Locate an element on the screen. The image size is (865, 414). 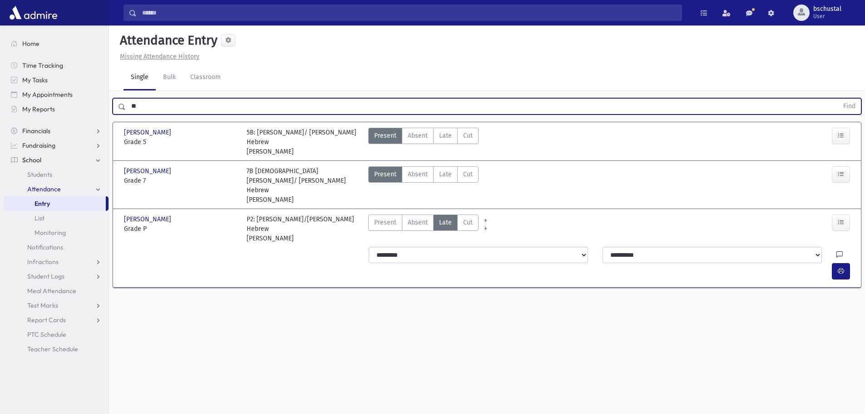
span: Report Cards is located at coordinates (46, 320).